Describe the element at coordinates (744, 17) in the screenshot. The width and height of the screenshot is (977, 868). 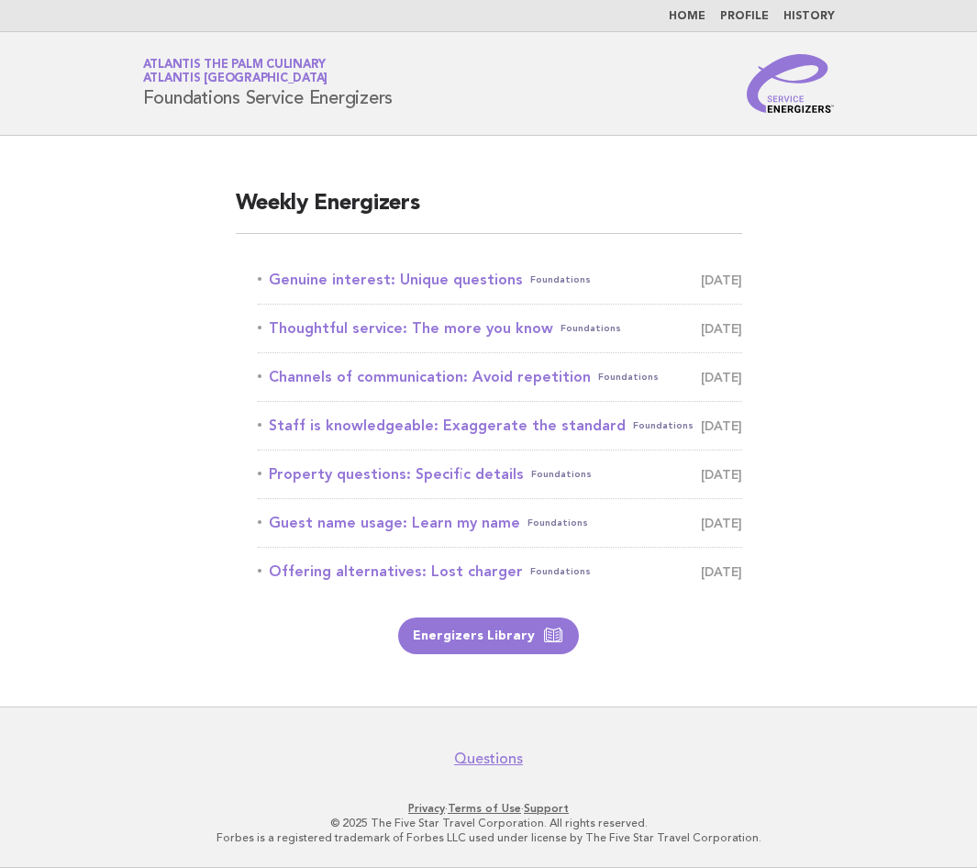
I see `a: Profile` at that location.